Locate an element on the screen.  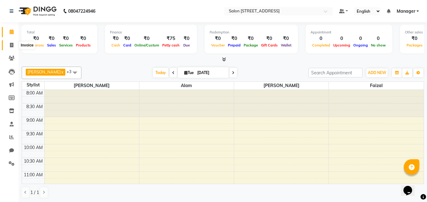
span: Products is located at coordinates (83, 45).